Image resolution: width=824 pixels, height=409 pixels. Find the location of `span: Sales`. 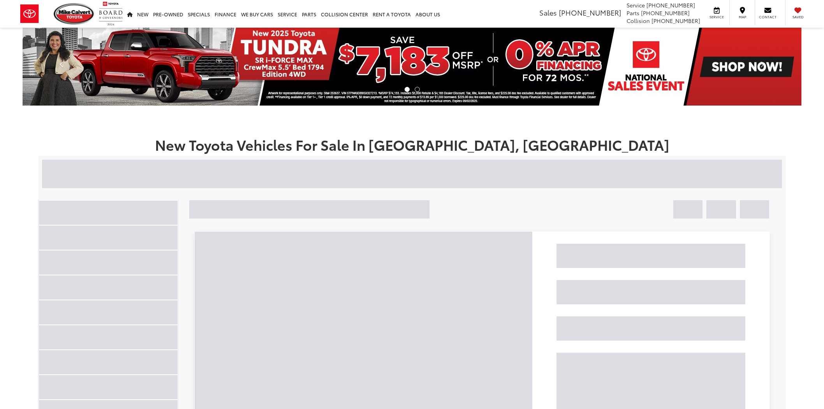

span: Sales is located at coordinates (548, 12).